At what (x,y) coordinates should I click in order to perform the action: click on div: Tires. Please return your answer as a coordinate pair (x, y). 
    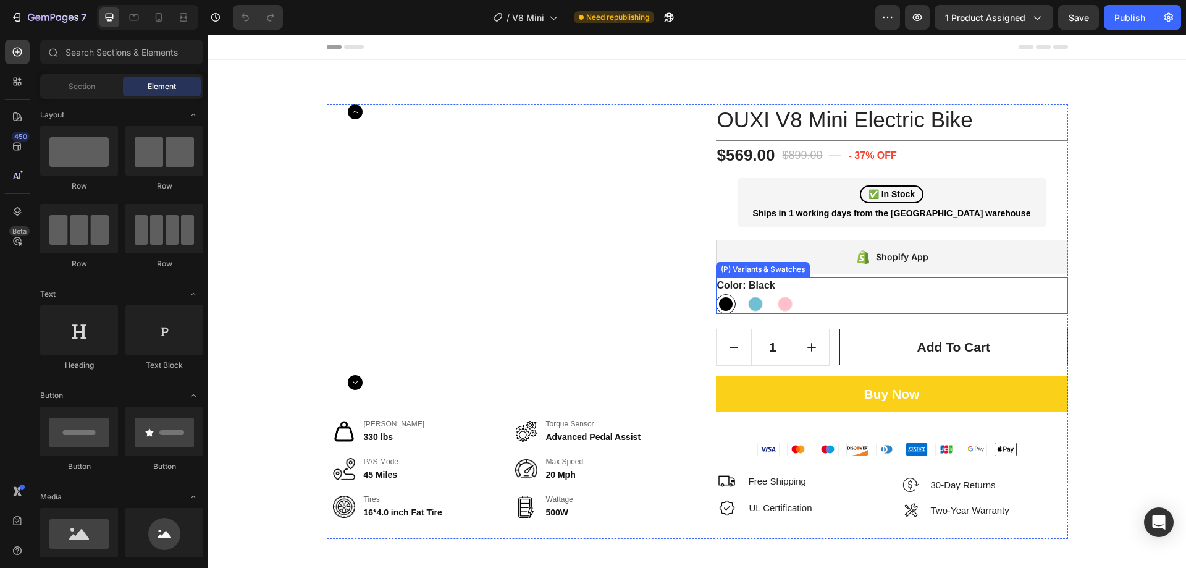
    Looking at the image, I should click on (219, 464).